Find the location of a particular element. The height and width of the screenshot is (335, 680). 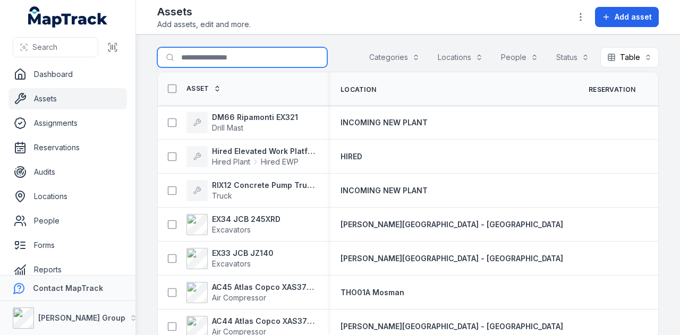

span: Add assets, edit and more. is located at coordinates (204, 24).